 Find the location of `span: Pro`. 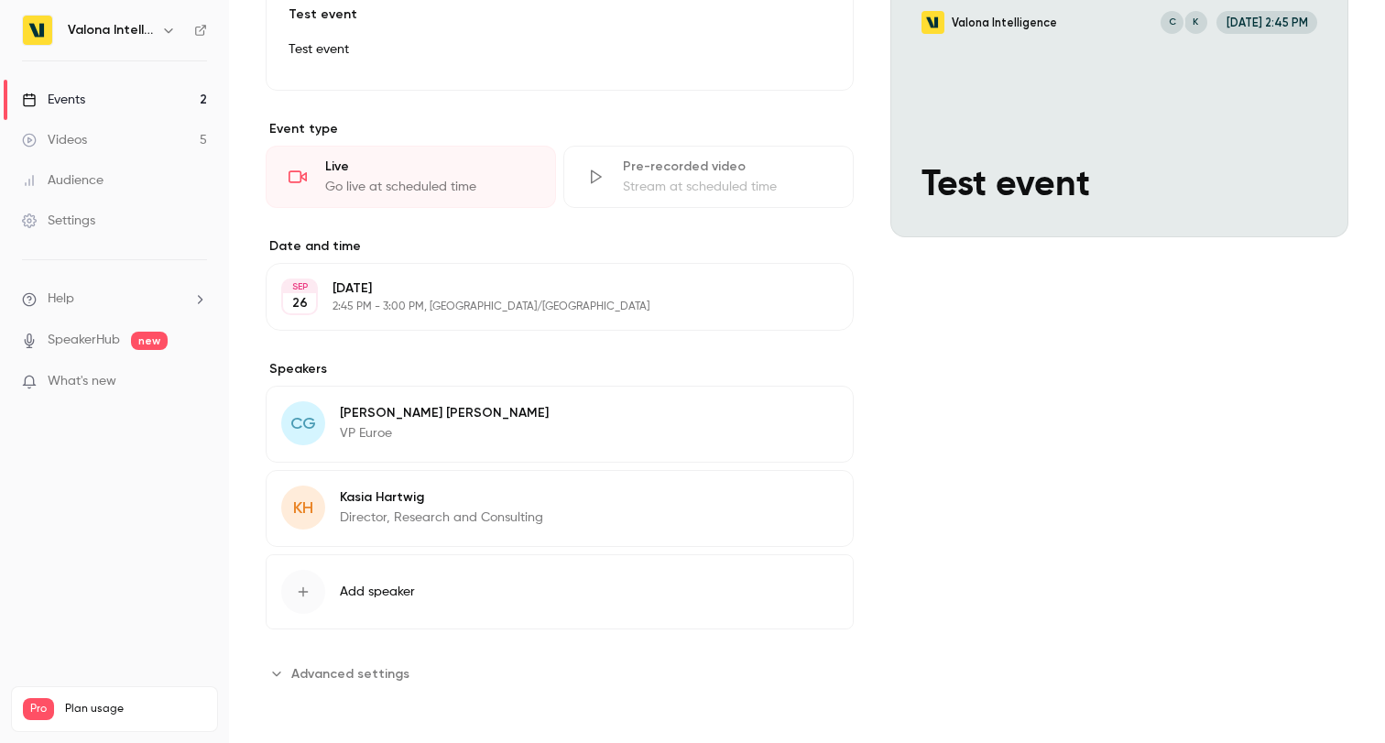

span: Pro is located at coordinates (38, 709).